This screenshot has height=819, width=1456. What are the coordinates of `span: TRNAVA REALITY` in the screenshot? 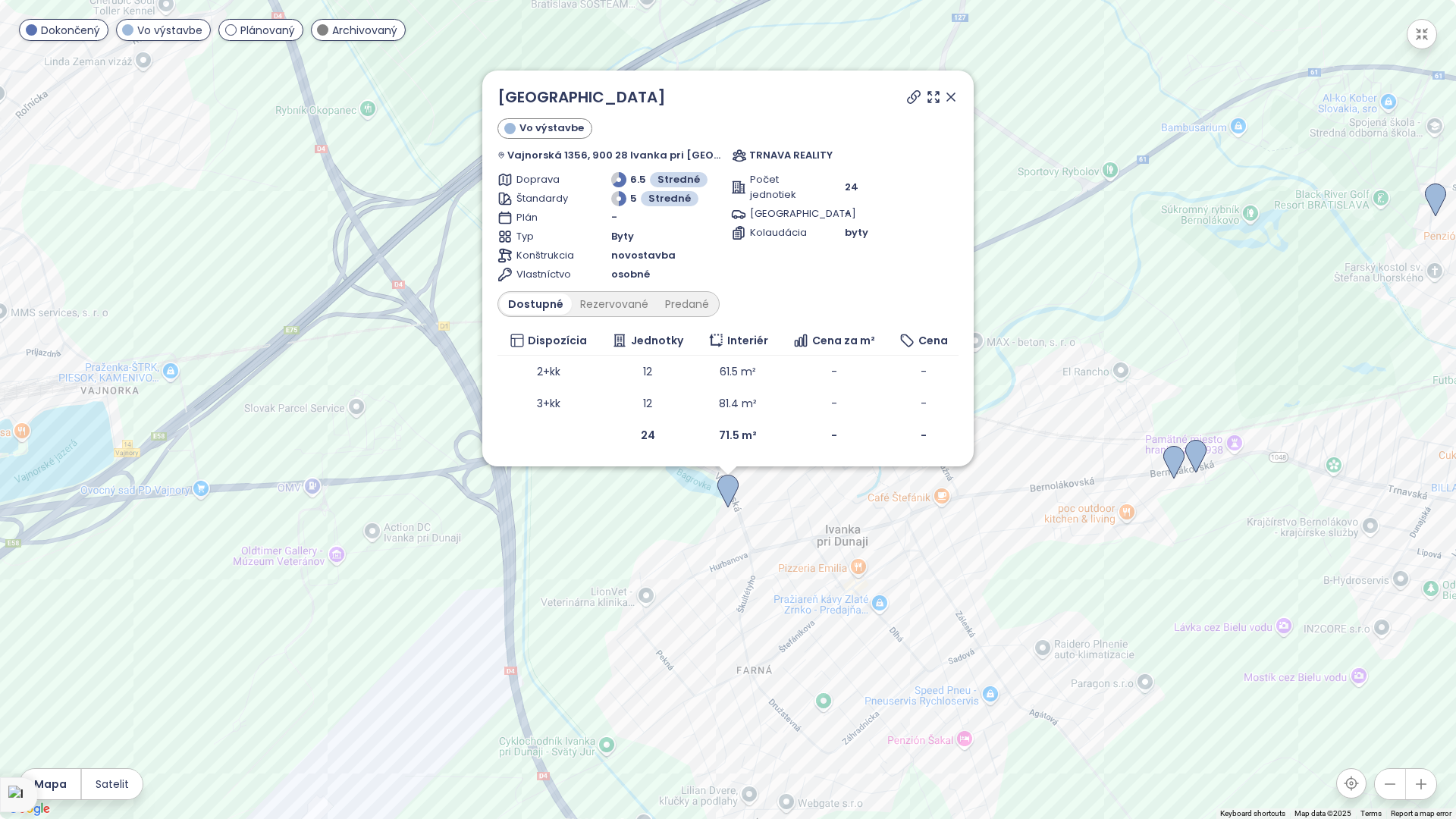 It's located at (791, 155).